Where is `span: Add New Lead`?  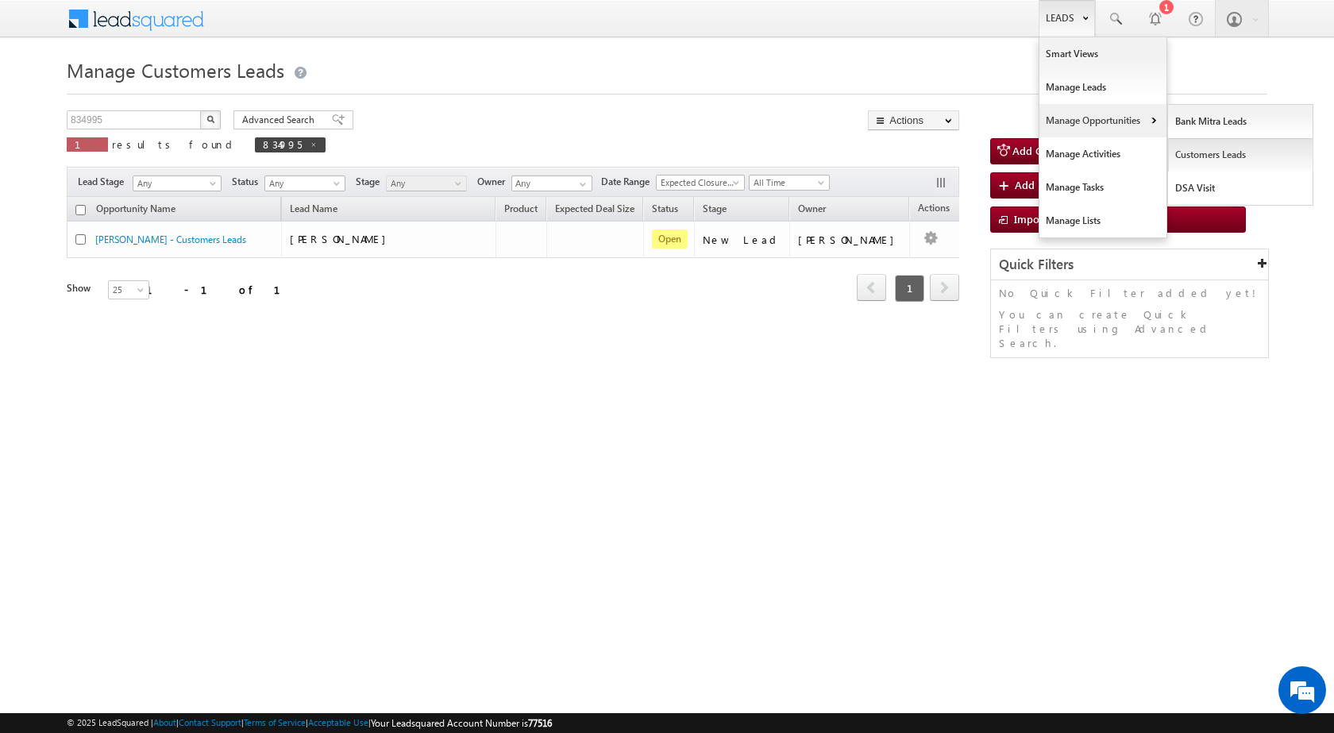 span: Add New Lead is located at coordinates (1049, 184).